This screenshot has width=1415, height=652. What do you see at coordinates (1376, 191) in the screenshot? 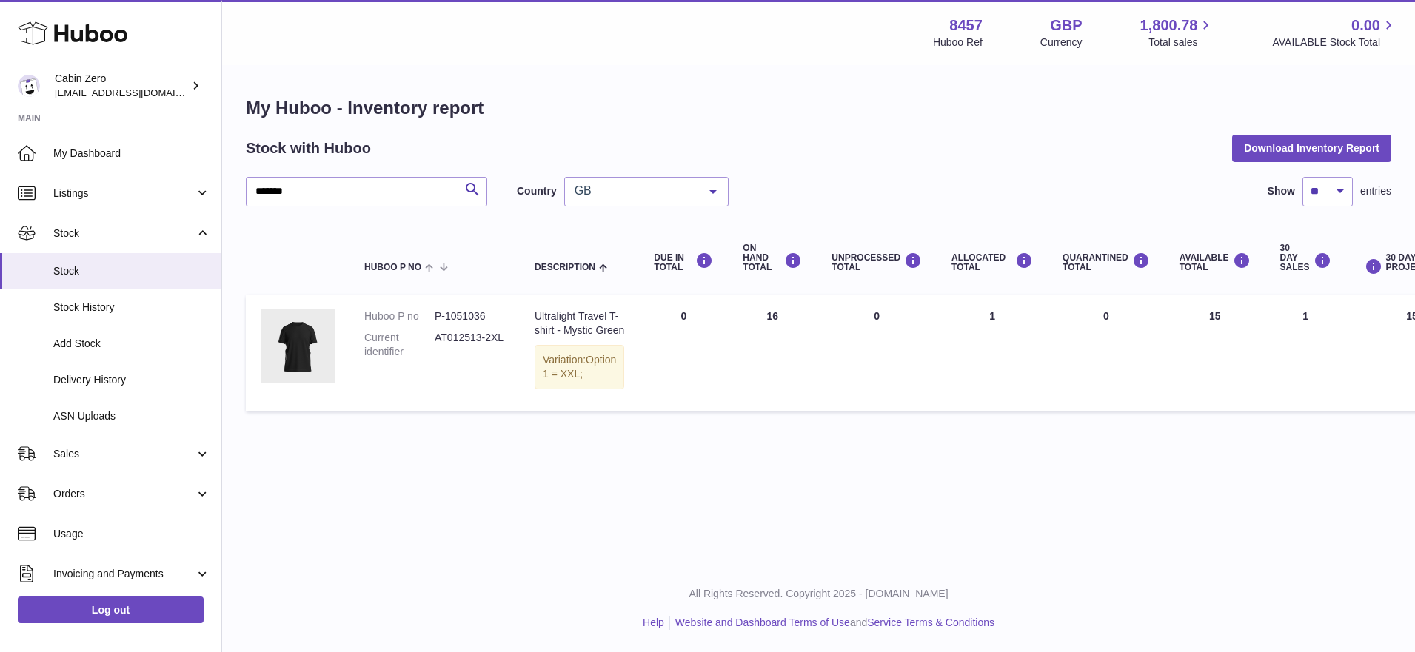
I see `span: entries` at bounding box center [1376, 191].